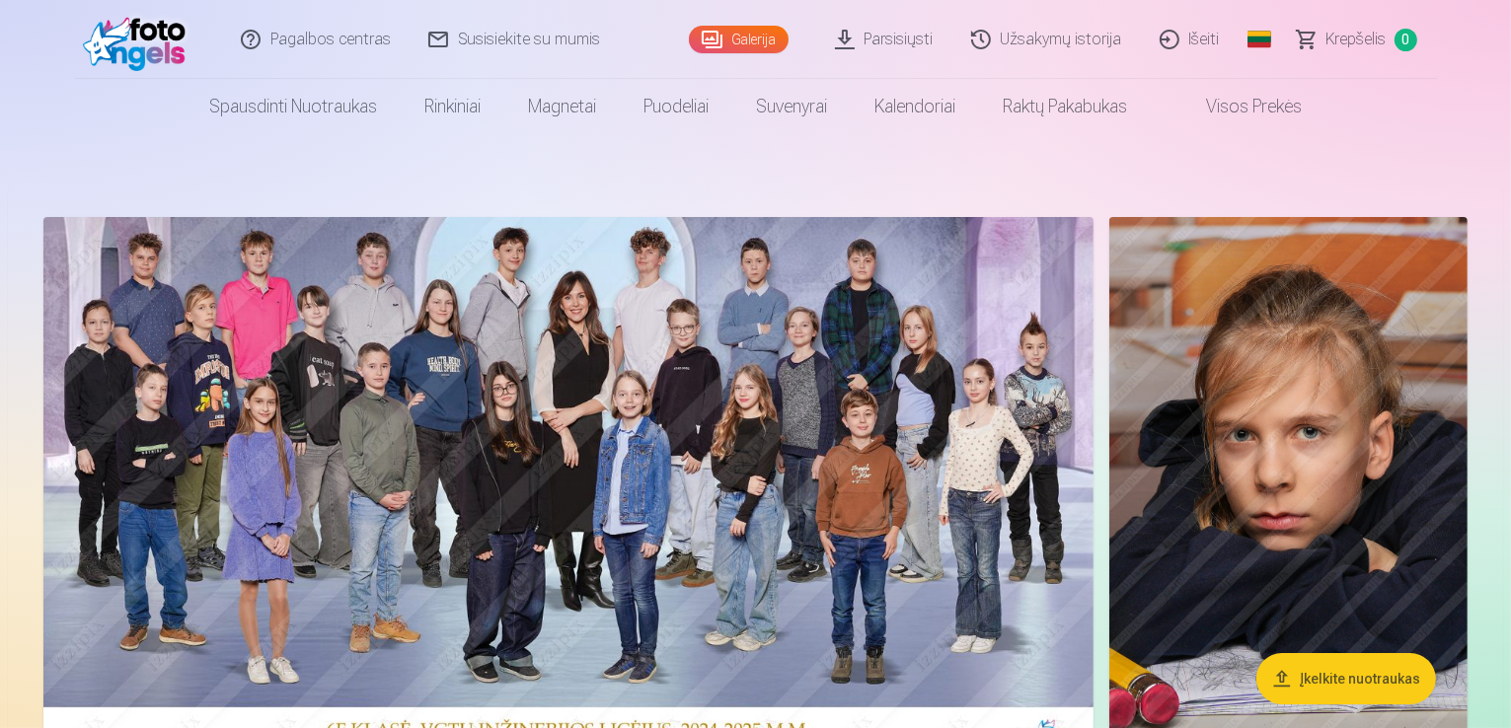 This screenshot has width=1511, height=728. Describe the element at coordinates (676, 107) in the screenshot. I see `a: Puodeliai` at that location.